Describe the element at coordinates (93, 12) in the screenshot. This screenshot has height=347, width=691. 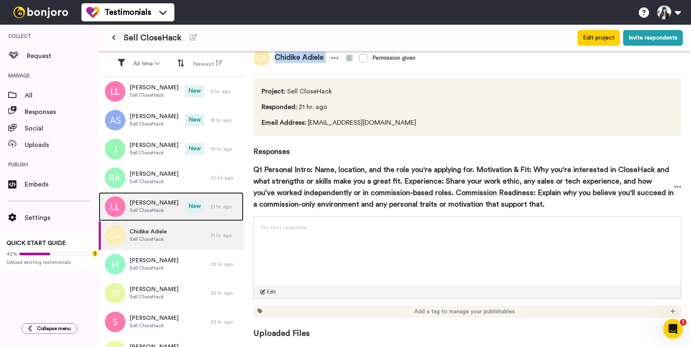
I see `img: tm-color.svg` at that location.